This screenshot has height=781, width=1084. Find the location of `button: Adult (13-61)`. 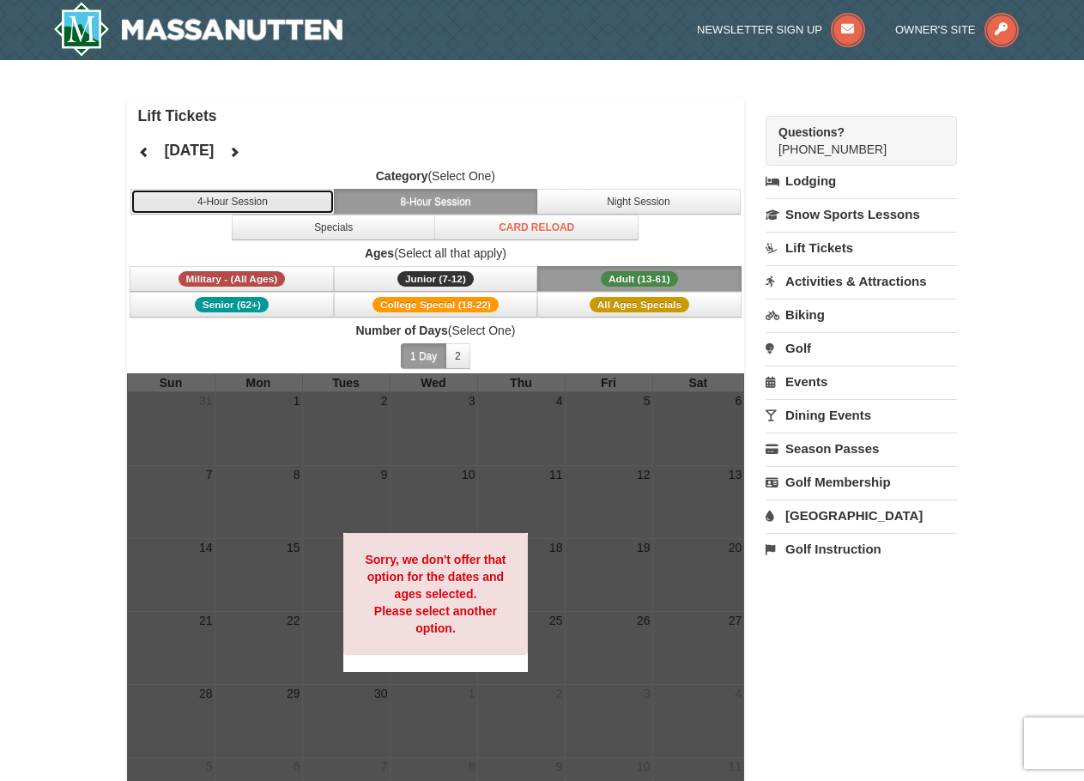

button: Adult (13-61) is located at coordinates (640, 279).